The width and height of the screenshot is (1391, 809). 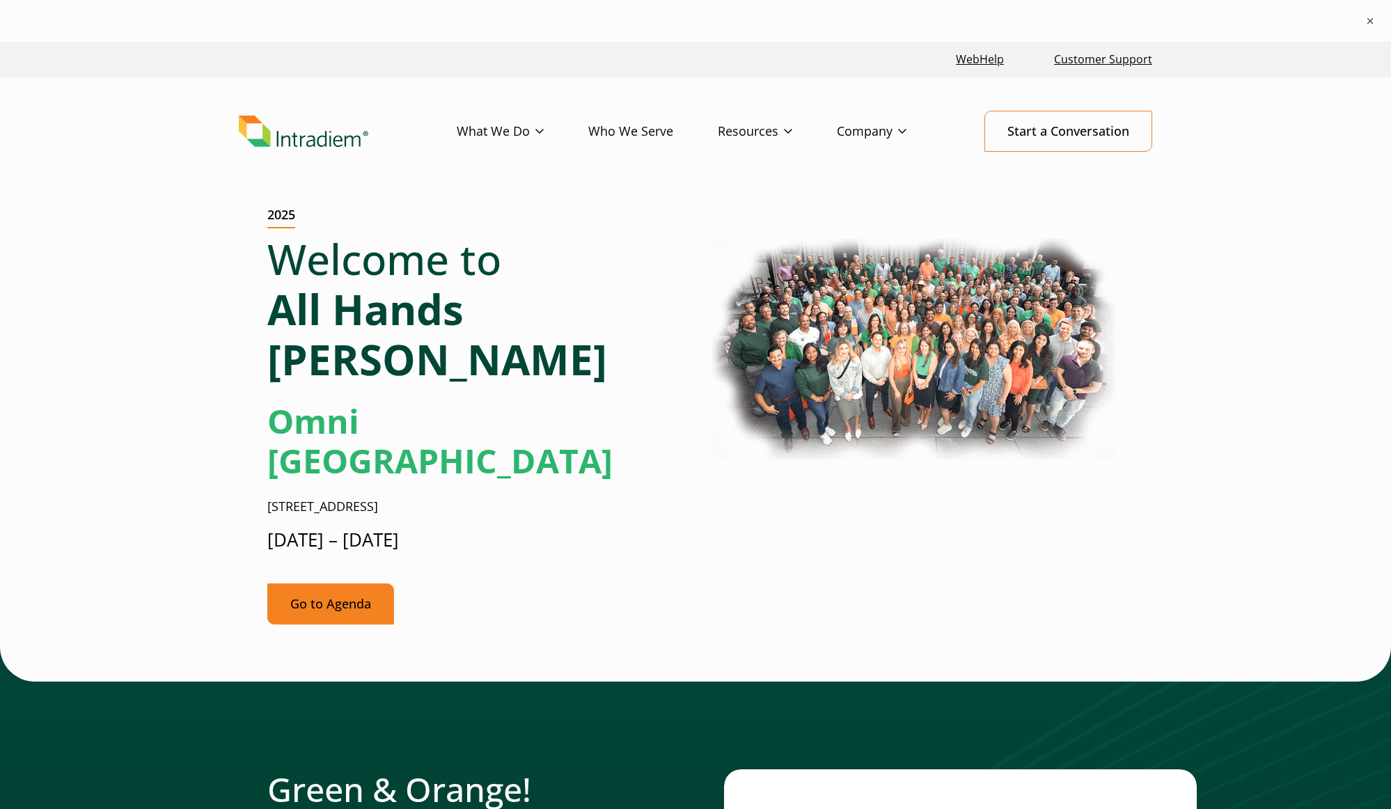 I want to click on h2: 2025, so click(x=281, y=218).